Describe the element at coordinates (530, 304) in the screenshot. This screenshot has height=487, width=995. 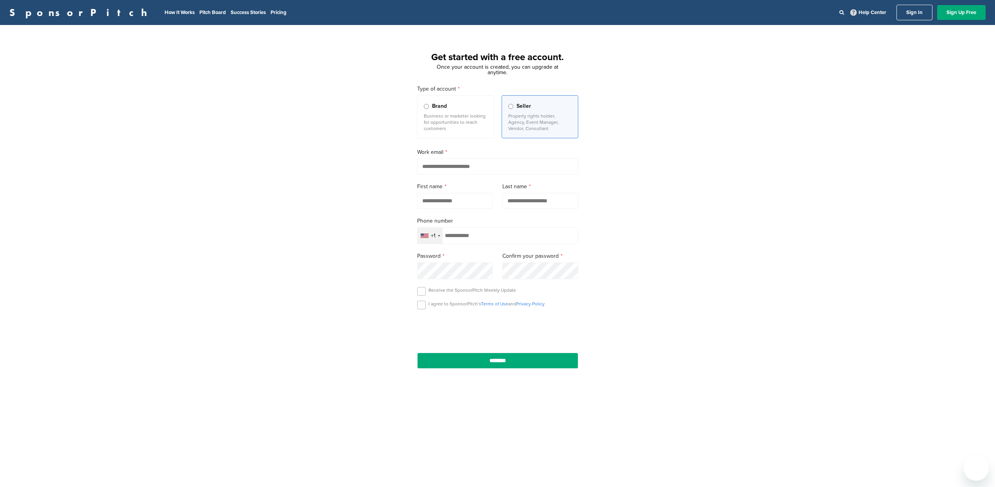
I see `a: Privacy Policy` at that location.